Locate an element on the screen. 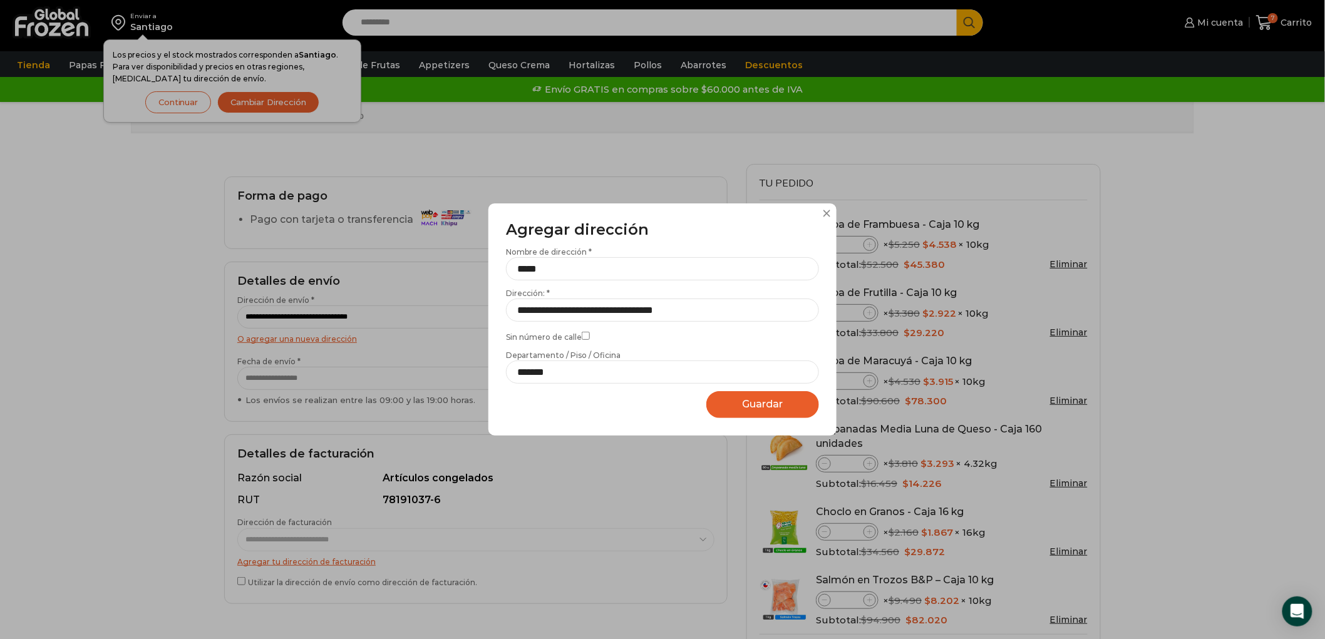 The image size is (1325, 639). input: Dirección: * is located at coordinates (662, 310).